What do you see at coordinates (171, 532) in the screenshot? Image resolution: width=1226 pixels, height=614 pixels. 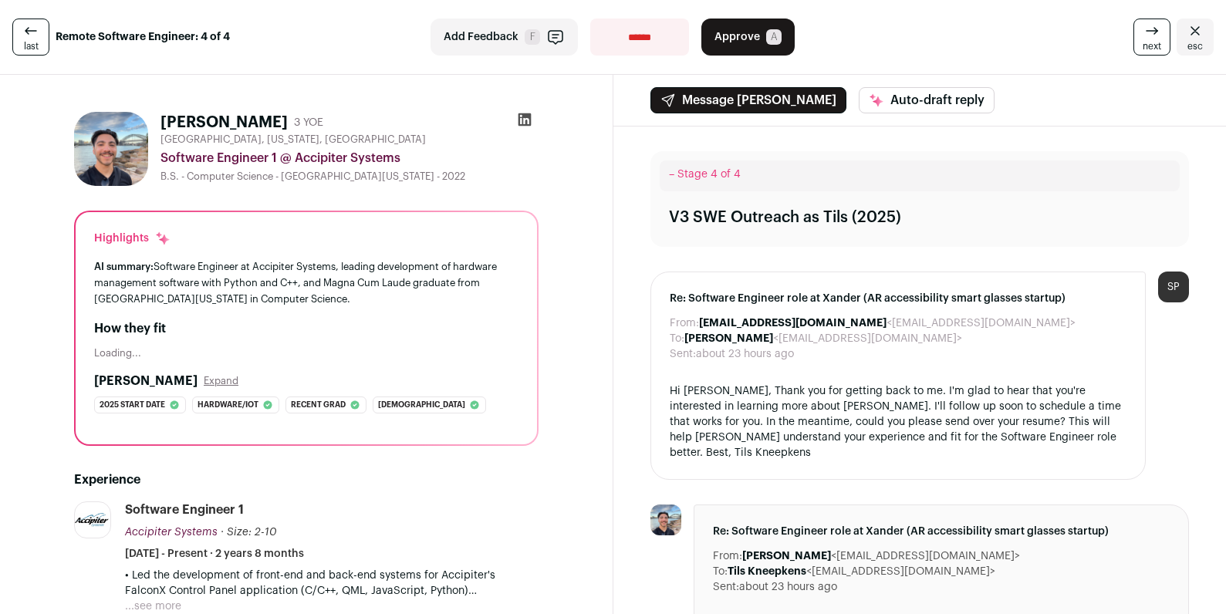 I see `span: Accipiter Systems` at bounding box center [171, 532].